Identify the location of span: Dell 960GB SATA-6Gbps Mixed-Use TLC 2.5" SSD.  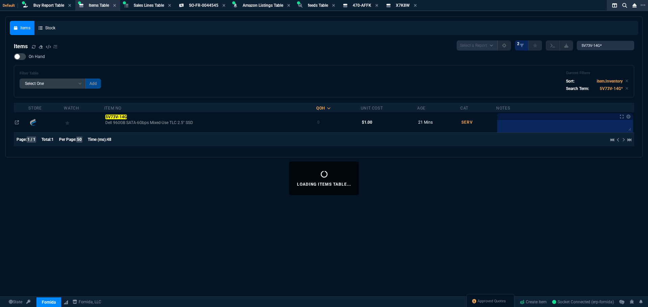
(210, 123).